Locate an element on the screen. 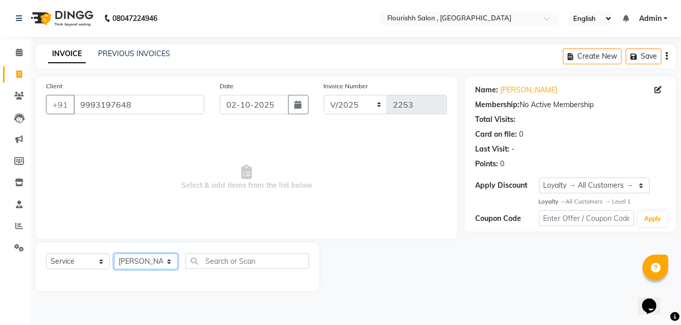 This screenshot has width=681, height=325. div: All Customers → Level 1 is located at coordinates (602, 202).